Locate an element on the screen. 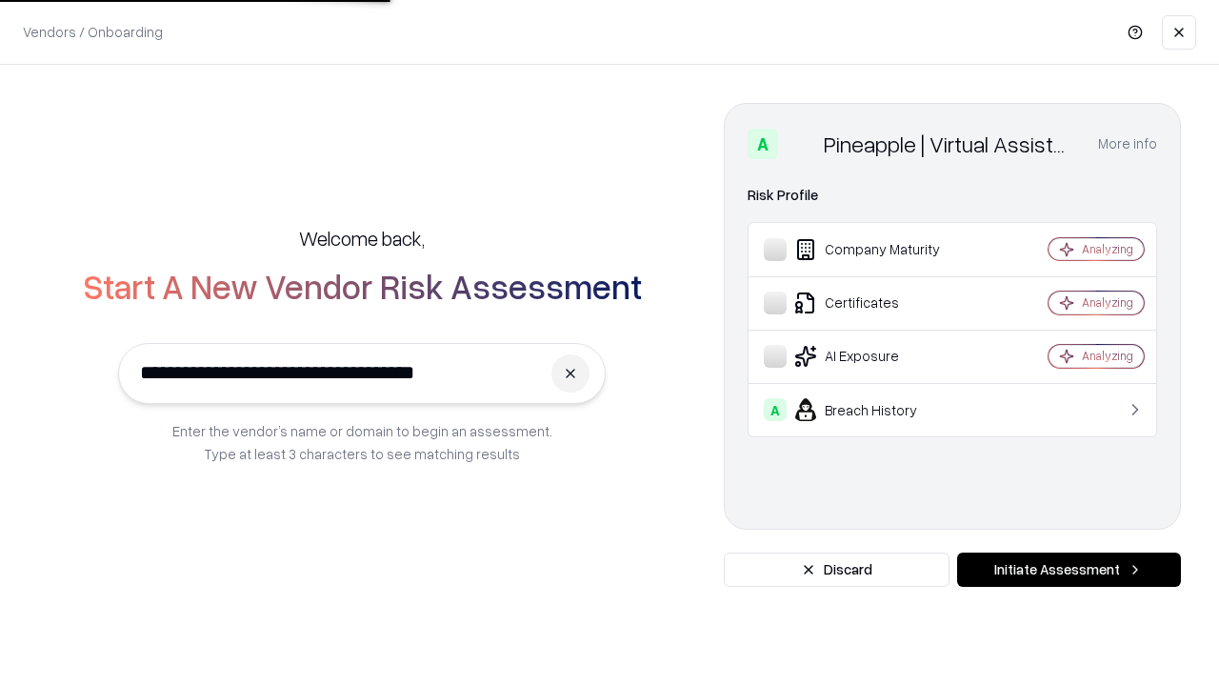  div: Pineapple | Virtual Assistant Agency is located at coordinates (949, 144).